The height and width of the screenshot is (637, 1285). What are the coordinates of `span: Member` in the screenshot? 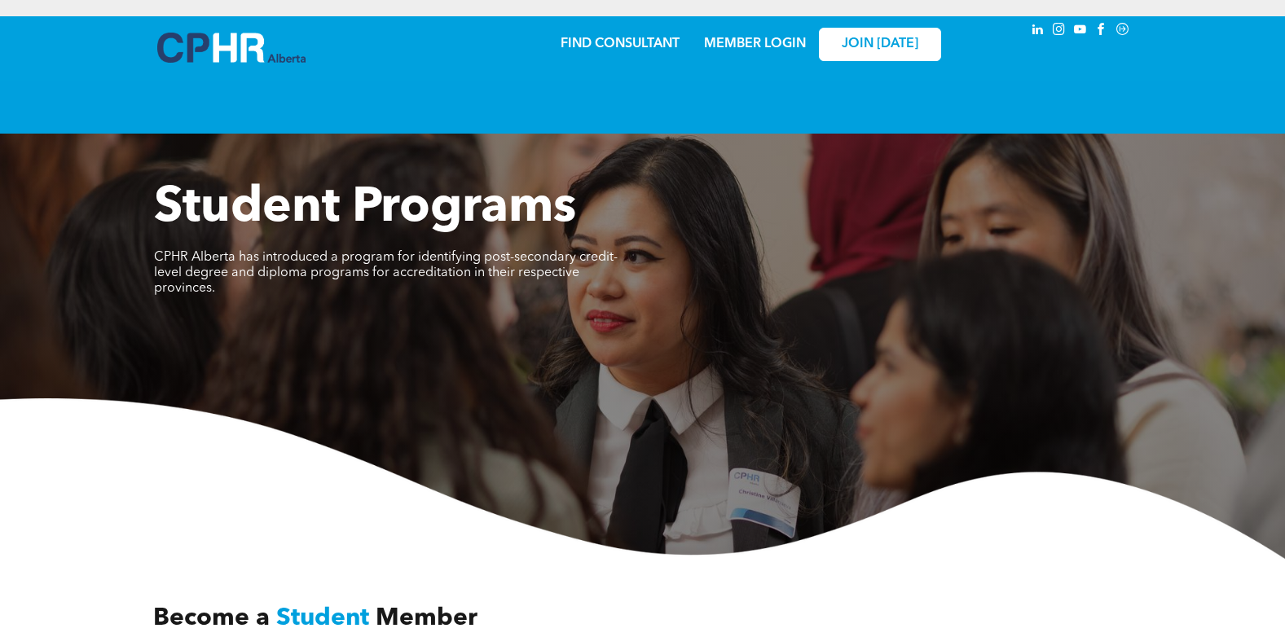 It's located at (426, 618).